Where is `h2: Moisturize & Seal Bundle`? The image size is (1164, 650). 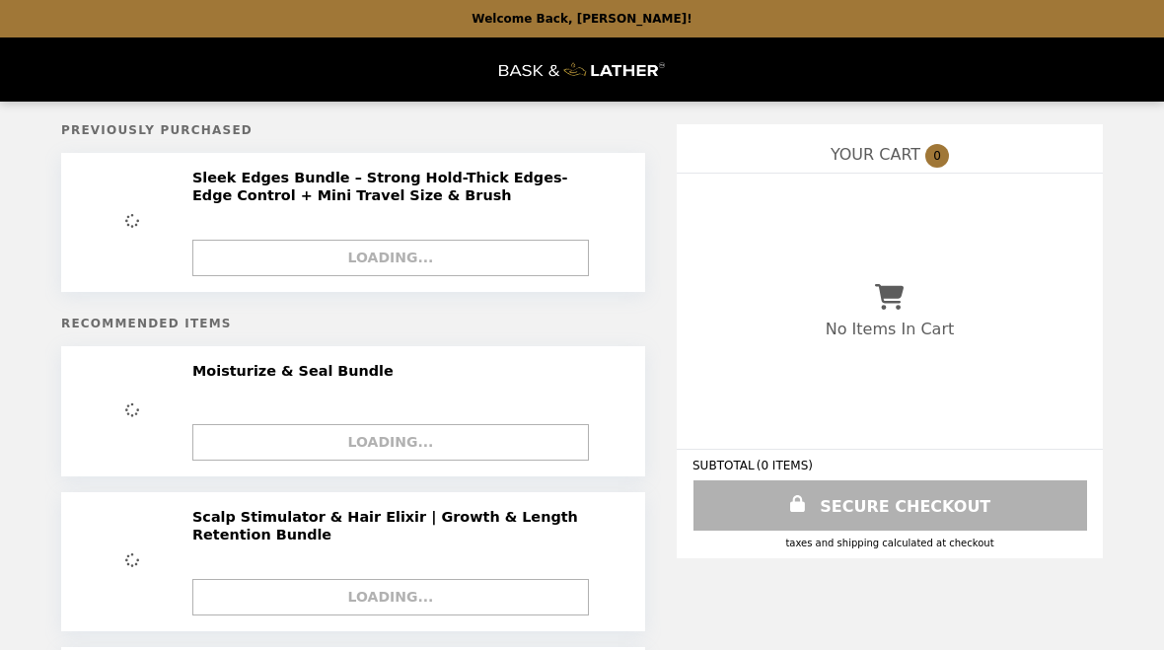 h2: Moisturize & Seal Bundle is located at coordinates (297, 371).